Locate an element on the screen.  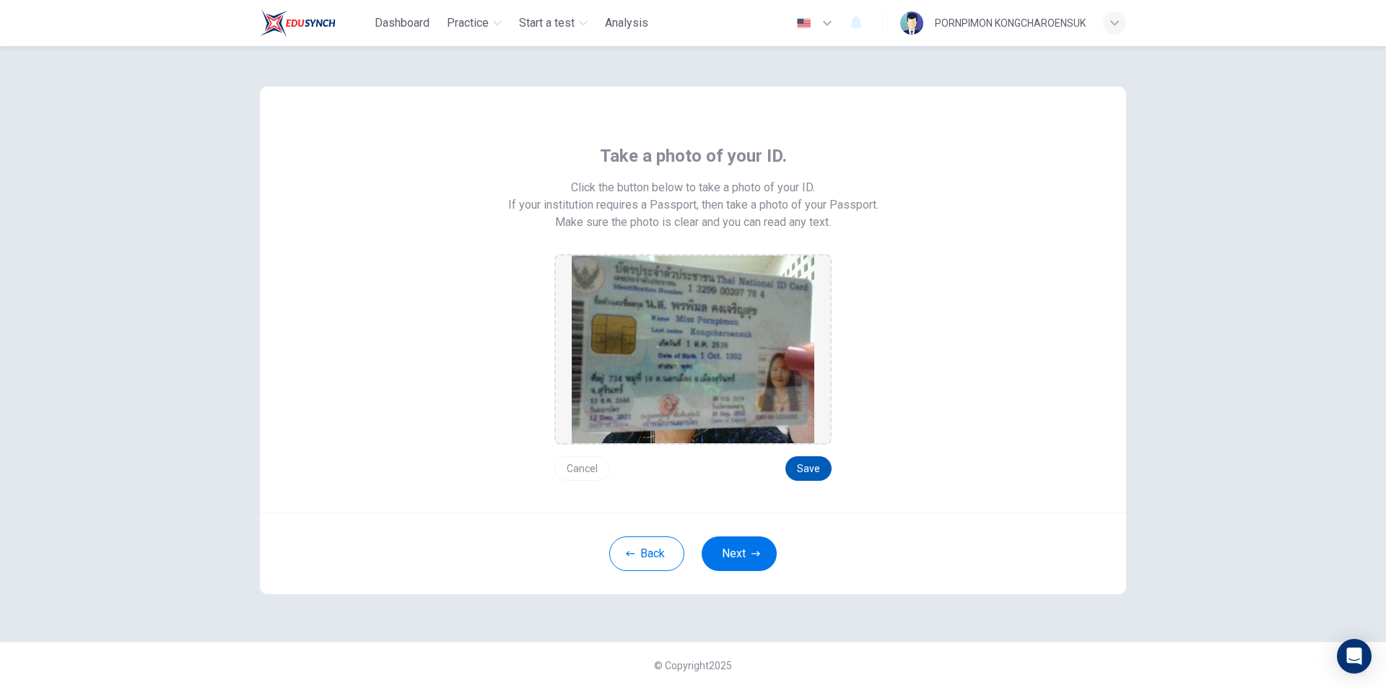
div: Open Intercom Messenger is located at coordinates (1354, 656).